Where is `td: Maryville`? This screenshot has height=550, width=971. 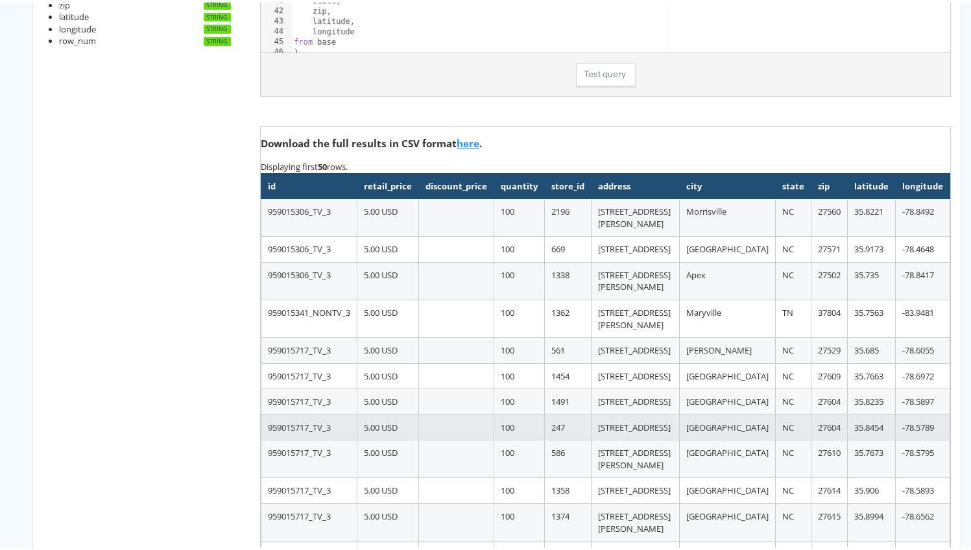
td: Maryville is located at coordinates (728, 316).